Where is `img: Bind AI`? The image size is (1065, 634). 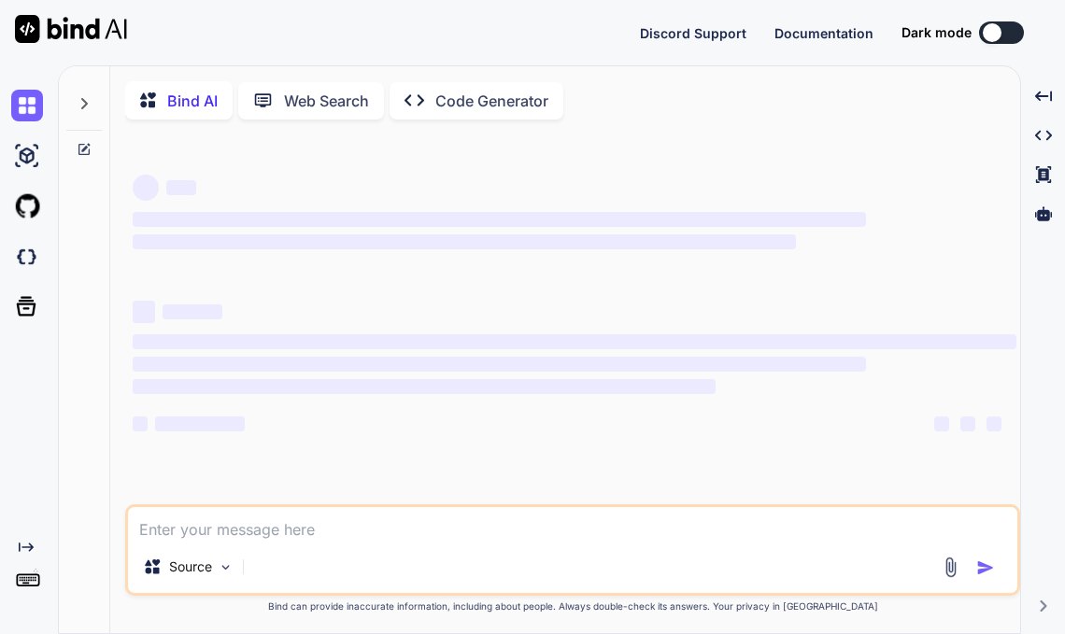 img: Bind AI is located at coordinates (71, 29).